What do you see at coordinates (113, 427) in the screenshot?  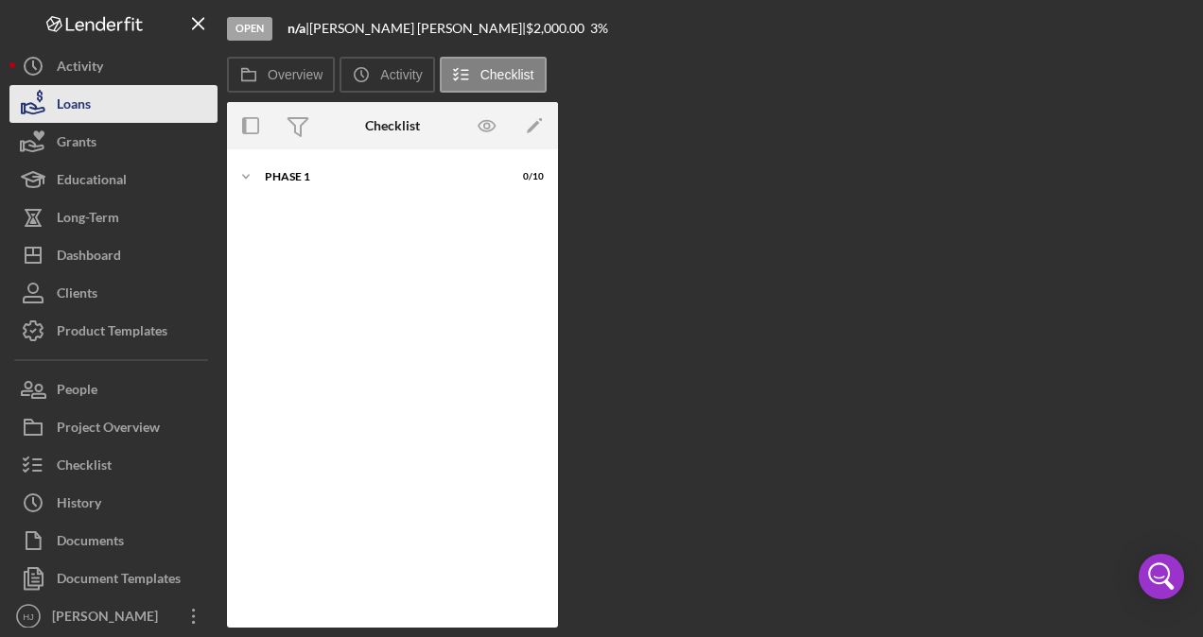 I see `button: Project Overview` at bounding box center [113, 427].